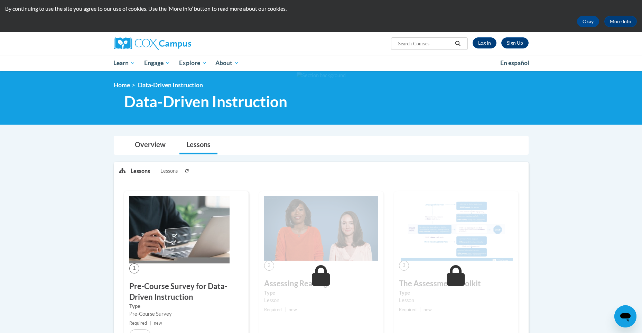 The width and height of the screenshot is (642, 333). Describe the element at coordinates (140, 171) in the screenshot. I see `p: Lessons` at that location.